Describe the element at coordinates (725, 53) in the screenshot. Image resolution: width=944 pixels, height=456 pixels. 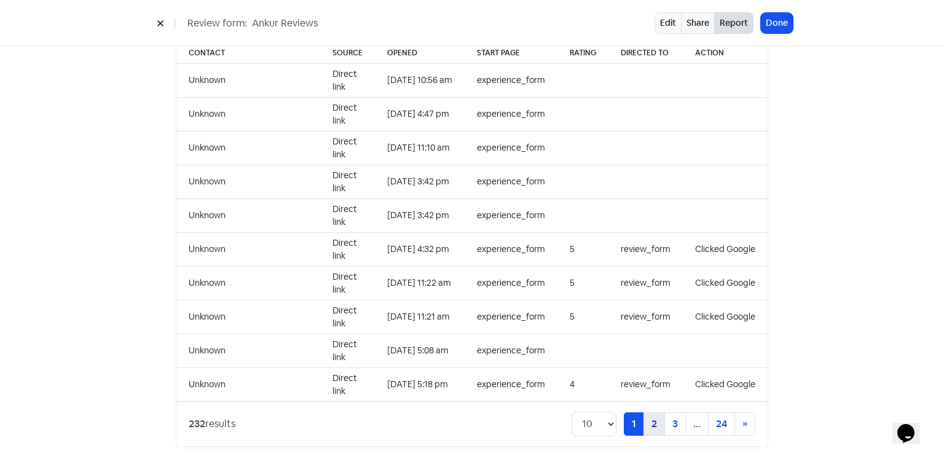
I see `th: Action` at that location.